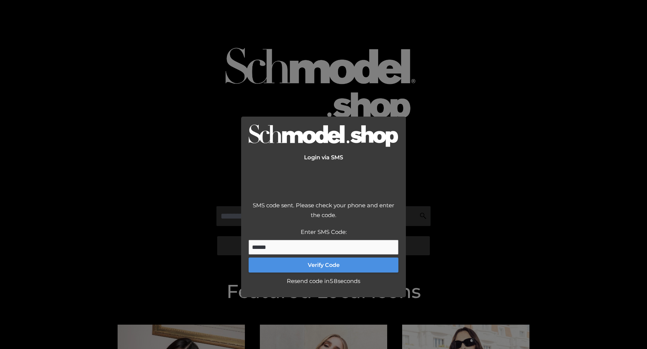 Image resolution: width=647 pixels, height=349 pixels. Describe the element at coordinates (324, 136) in the screenshot. I see `img: Logo` at that location.